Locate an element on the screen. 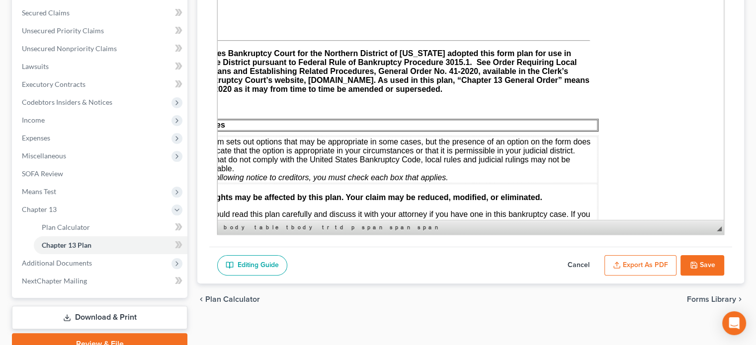  span: Forms Library is located at coordinates (711, 300).